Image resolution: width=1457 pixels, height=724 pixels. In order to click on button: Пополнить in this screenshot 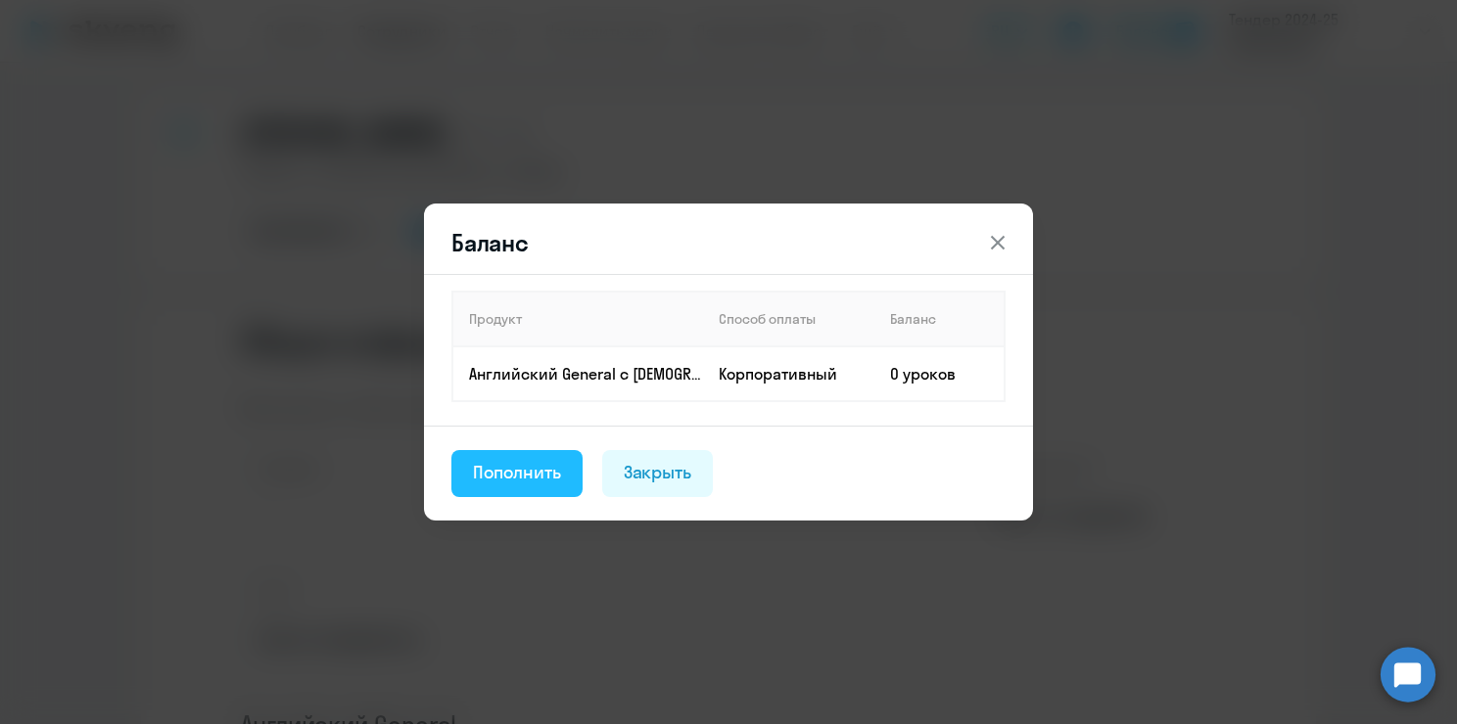, I will do `click(517, 474)`.